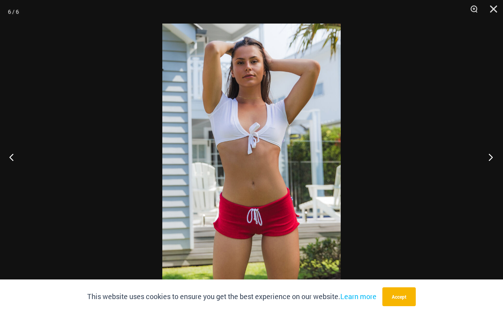 This screenshot has height=314, width=503. What do you see at coordinates (251, 157) in the screenshot?
I see `img: Hot Shorts Red 577 Shorts 03` at bounding box center [251, 157].